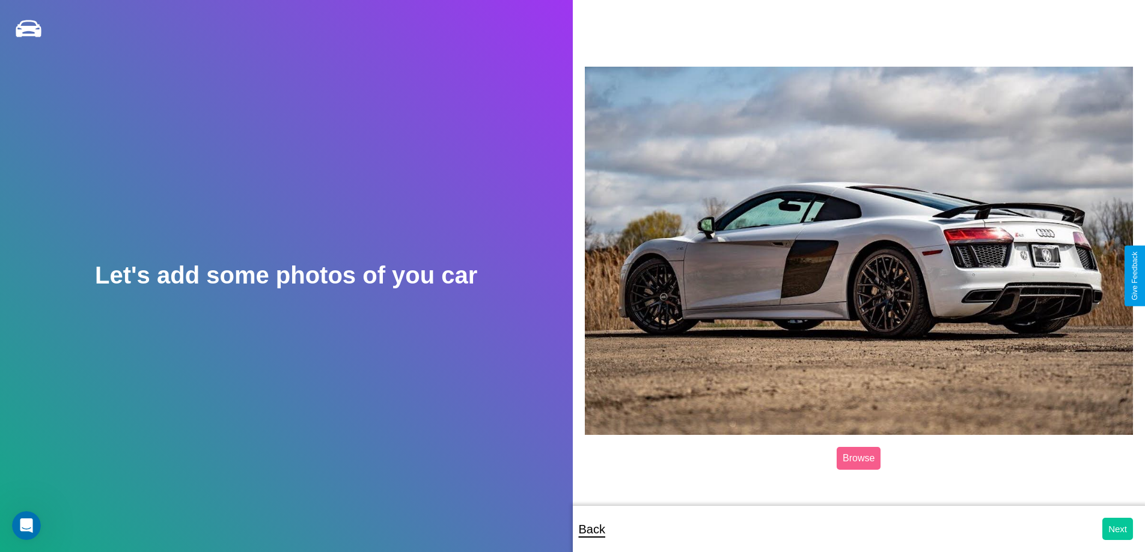 The height and width of the screenshot is (552, 1145). What do you see at coordinates (1135, 276) in the screenshot?
I see `div: Give Feedback` at bounding box center [1135, 276].